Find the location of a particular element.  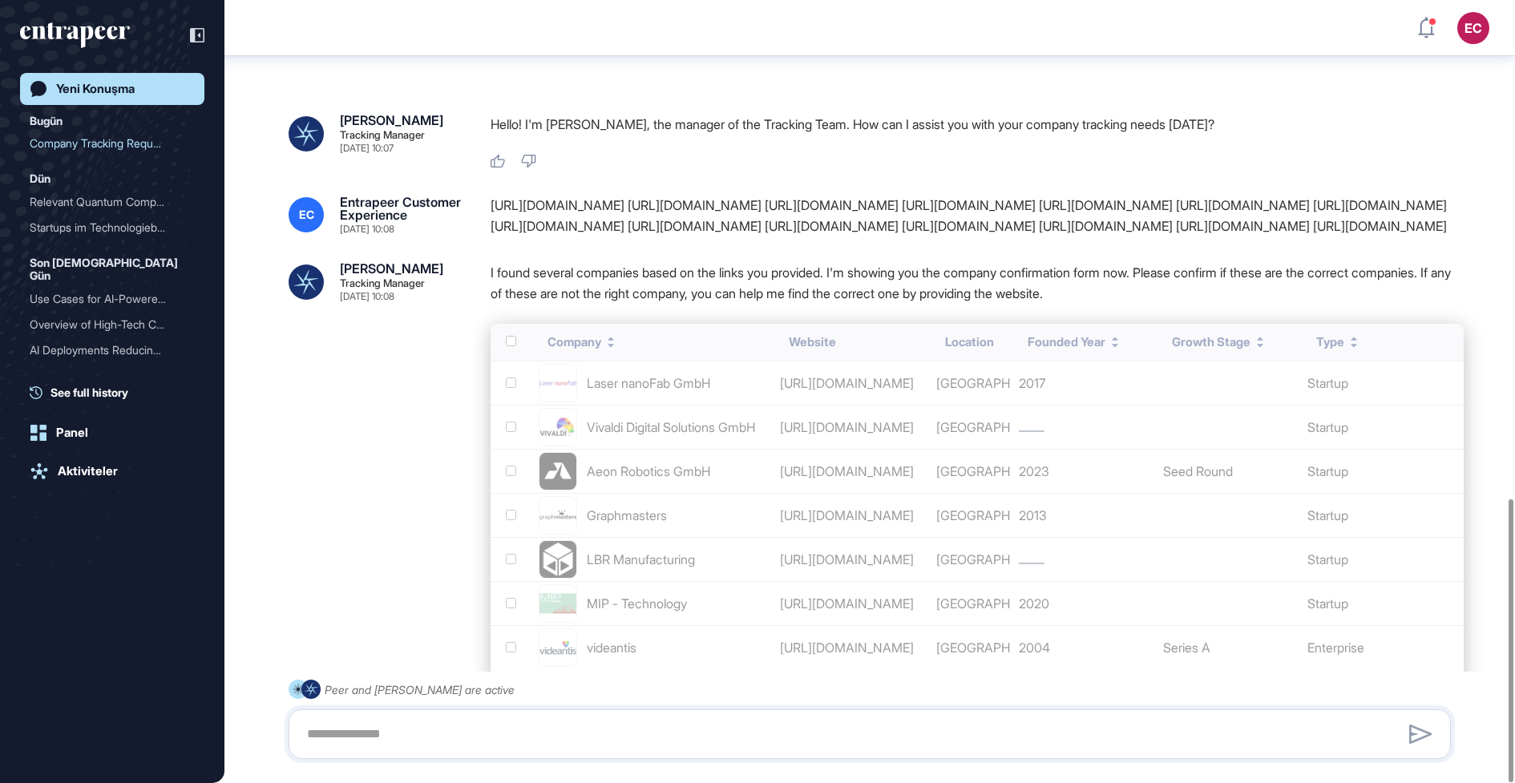

div: entrapeer-logo is located at coordinates (75, 35).